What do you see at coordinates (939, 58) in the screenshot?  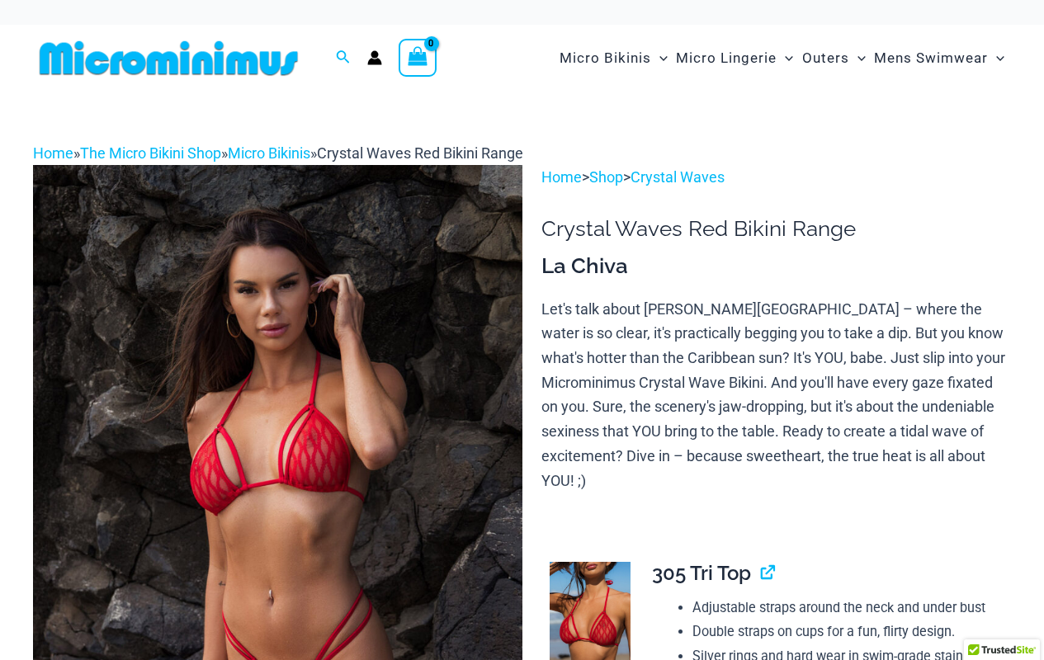 I see `a: Mens SwimwearMenu ToggleMenu Toggle` at bounding box center [939, 58].